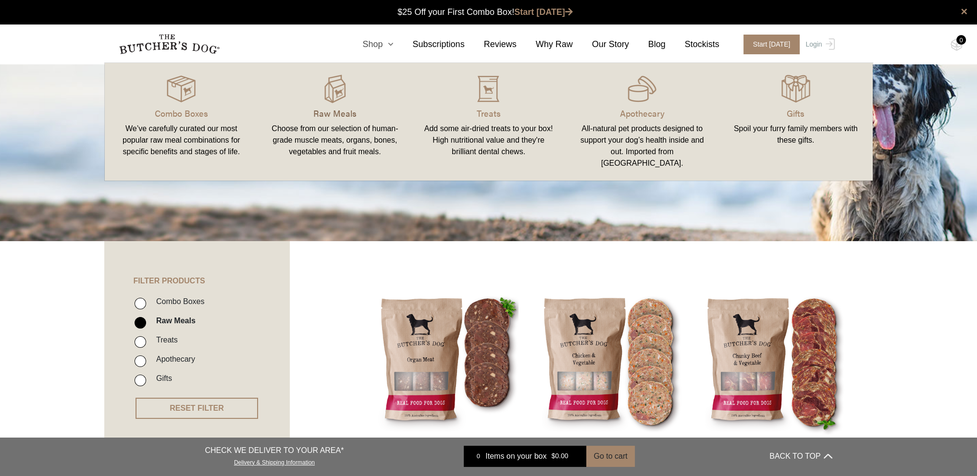 The width and height of the screenshot is (977, 476). Describe the element at coordinates (559, 456) in the screenshot. I see `bdi: 0.00` at that location.